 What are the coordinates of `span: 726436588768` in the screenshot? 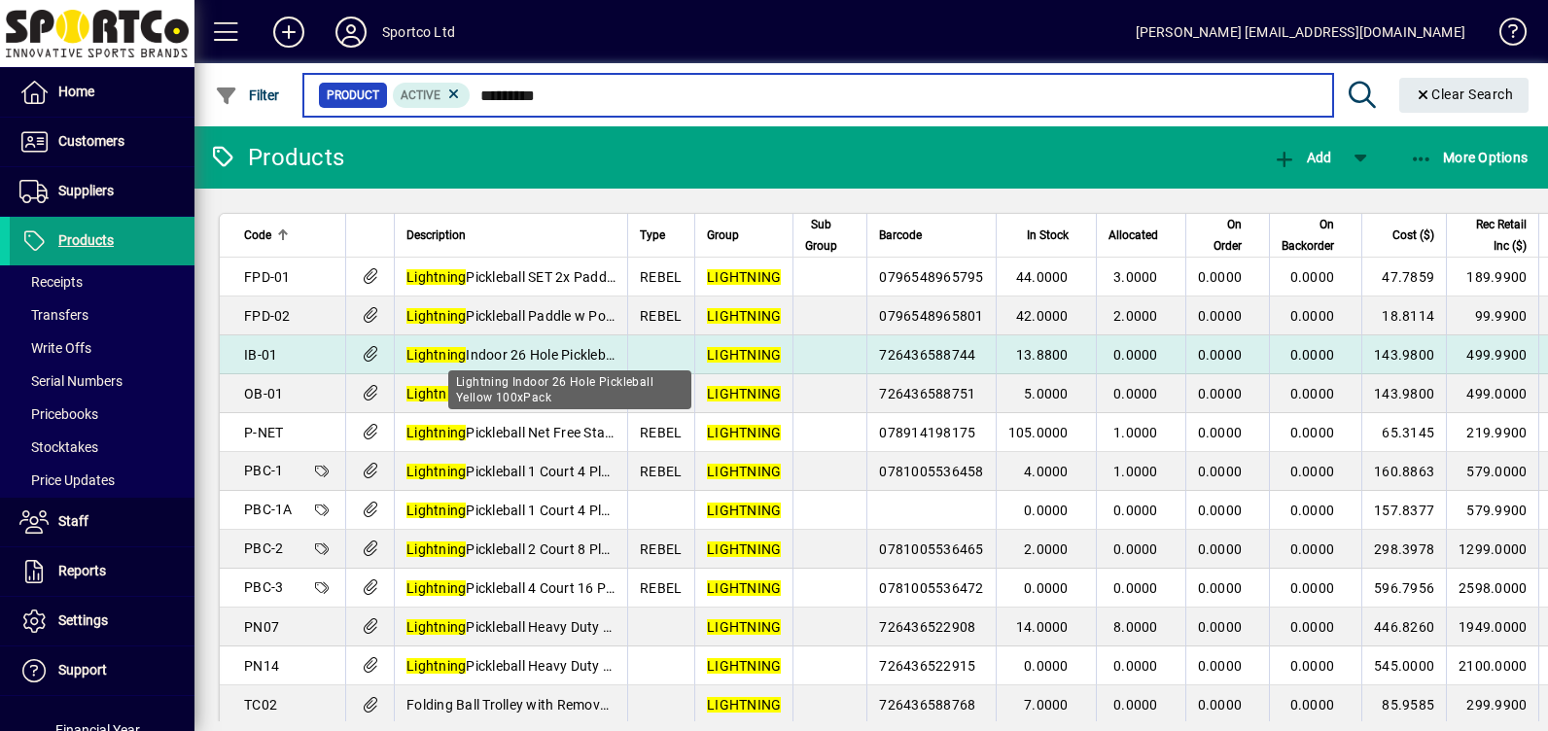 It's located at (927, 705).